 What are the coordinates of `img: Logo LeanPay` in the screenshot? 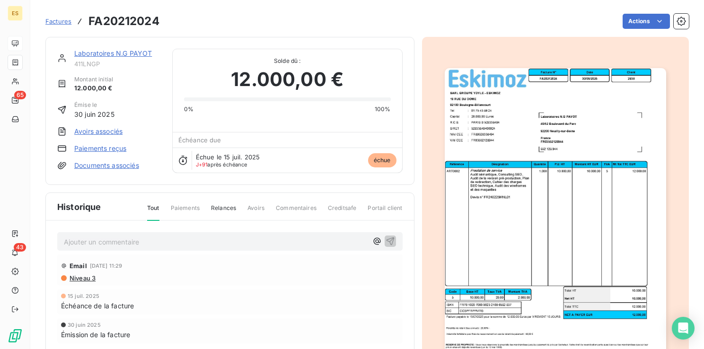 It's located at (15, 336).